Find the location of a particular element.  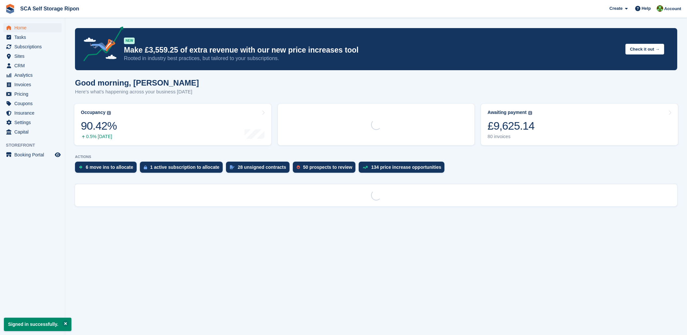

span: CRM is located at coordinates (34, 66).